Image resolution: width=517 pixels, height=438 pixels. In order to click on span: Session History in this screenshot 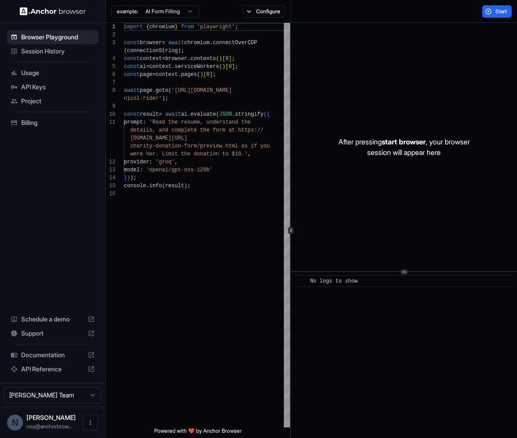, I will do `click(58, 51)`.